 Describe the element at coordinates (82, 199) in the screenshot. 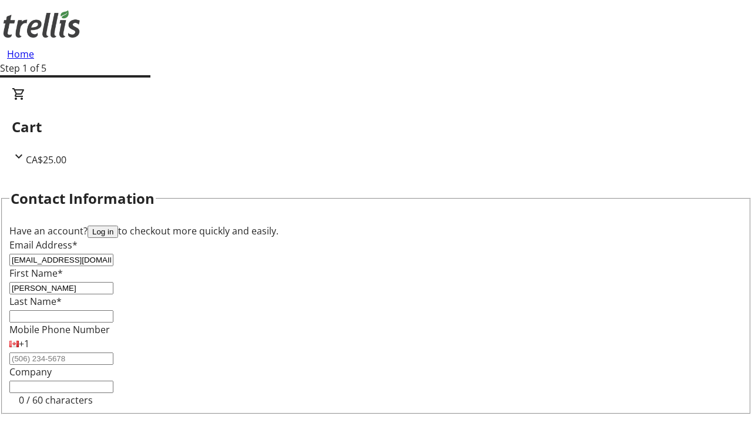

I see `h2: Contact Information` at that location.